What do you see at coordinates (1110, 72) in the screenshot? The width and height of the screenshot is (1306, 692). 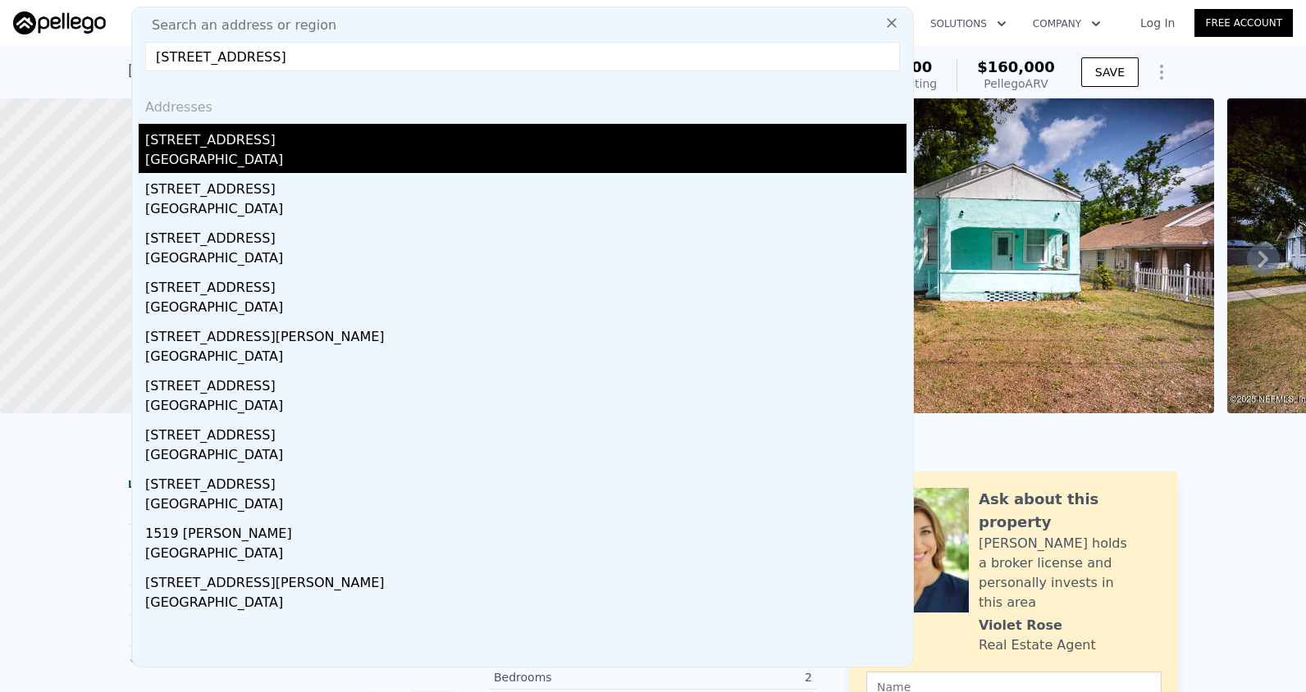 I see `button: SAVE` at bounding box center [1110, 72].